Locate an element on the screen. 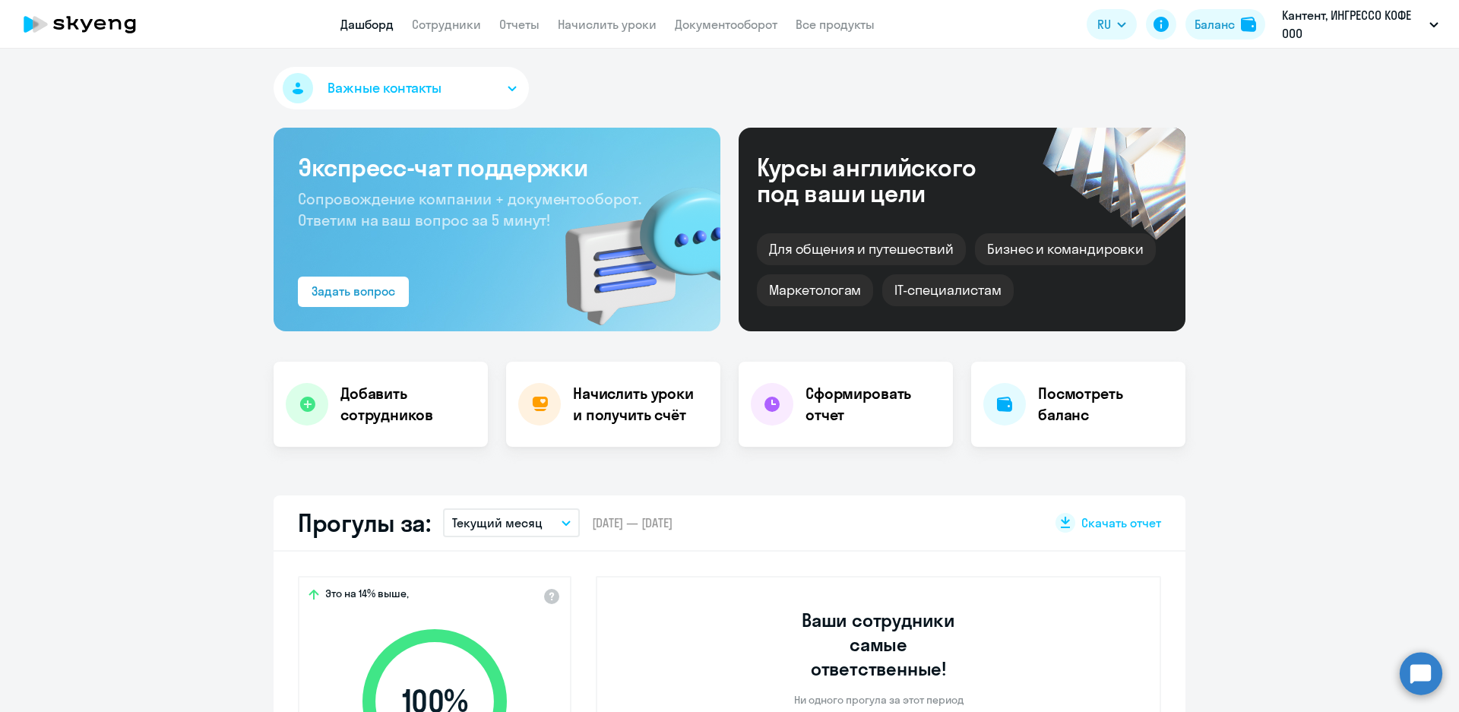 This screenshot has height=712, width=1459. button: Текущий месяц is located at coordinates (511, 523).